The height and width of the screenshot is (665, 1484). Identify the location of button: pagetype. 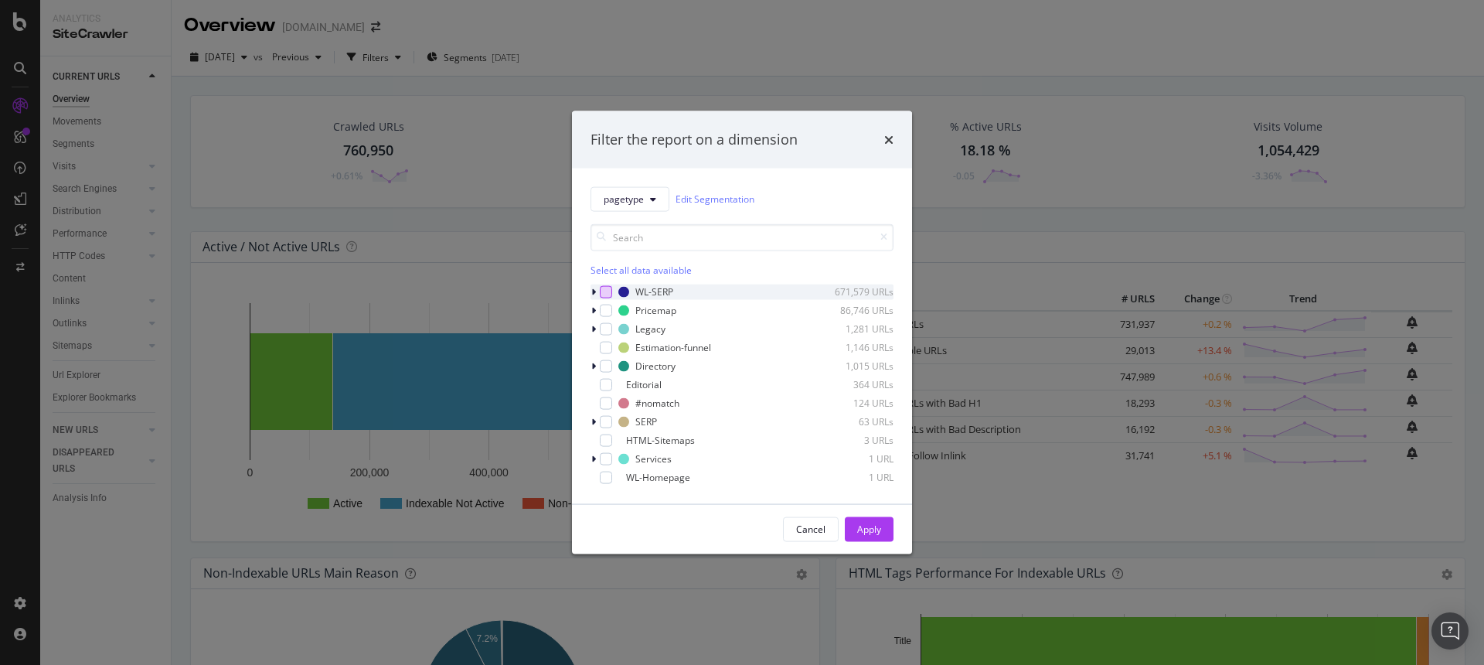
(630, 199).